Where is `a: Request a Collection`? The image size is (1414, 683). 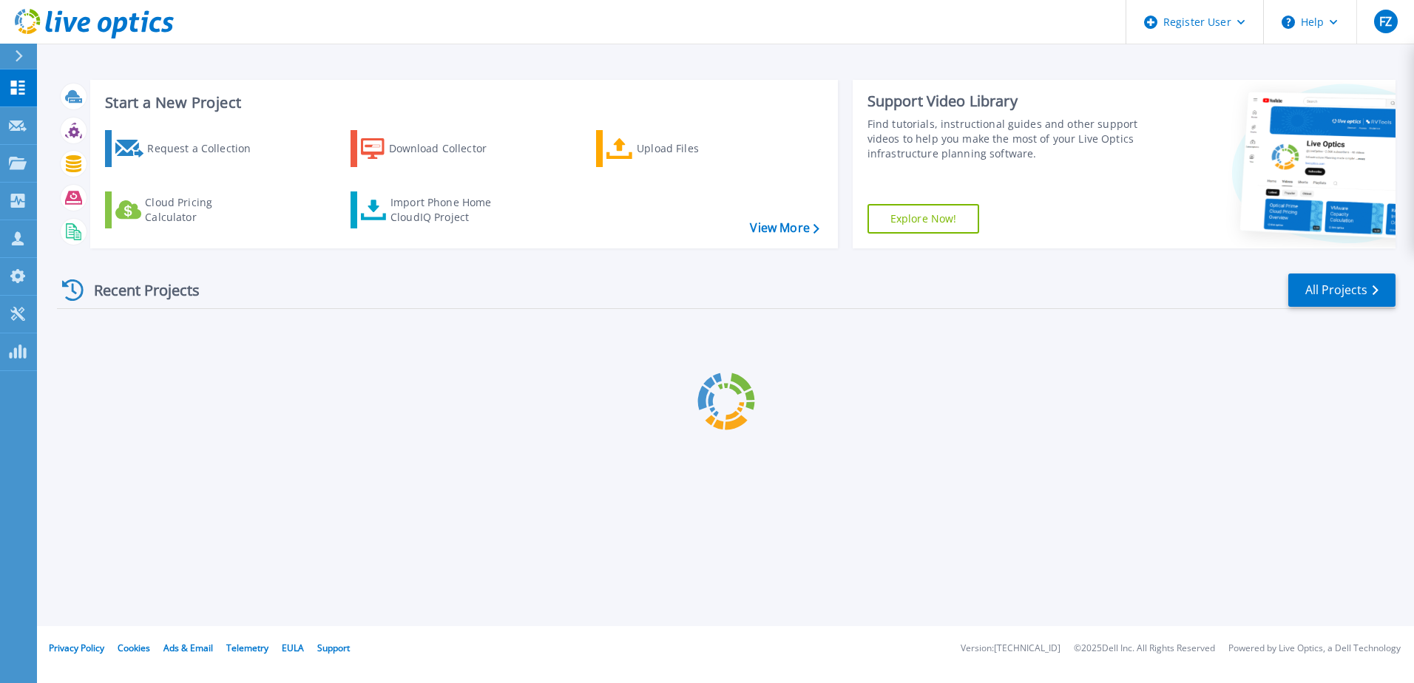
a: Request a Collection is located at coordinates (187, 149).